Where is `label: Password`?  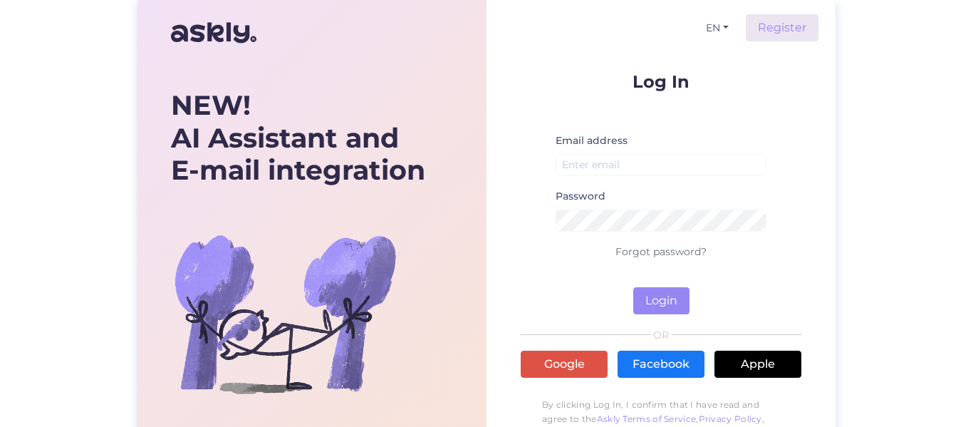 label: Password is located at coordinates (580, 196).